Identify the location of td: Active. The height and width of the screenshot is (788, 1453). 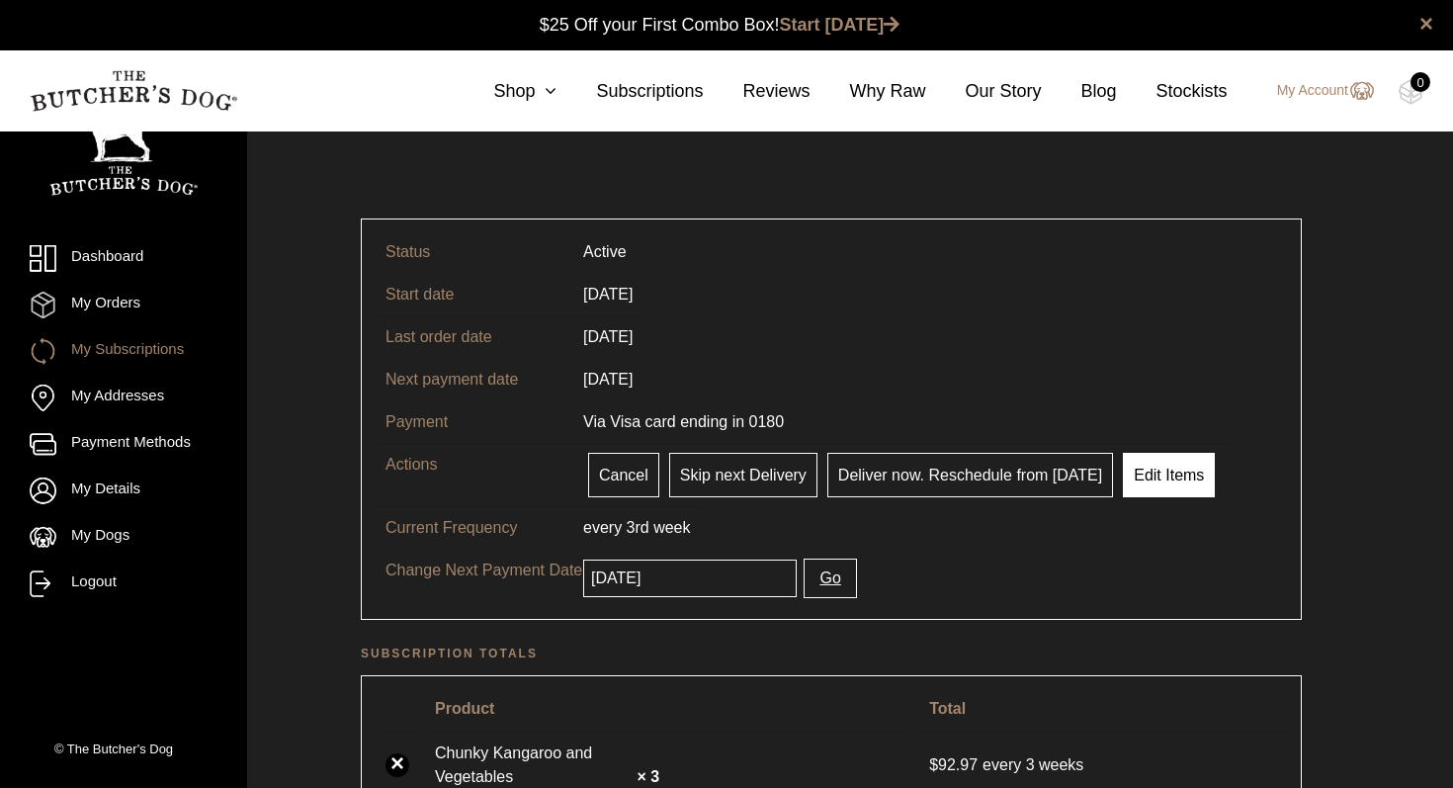
(605, 252).